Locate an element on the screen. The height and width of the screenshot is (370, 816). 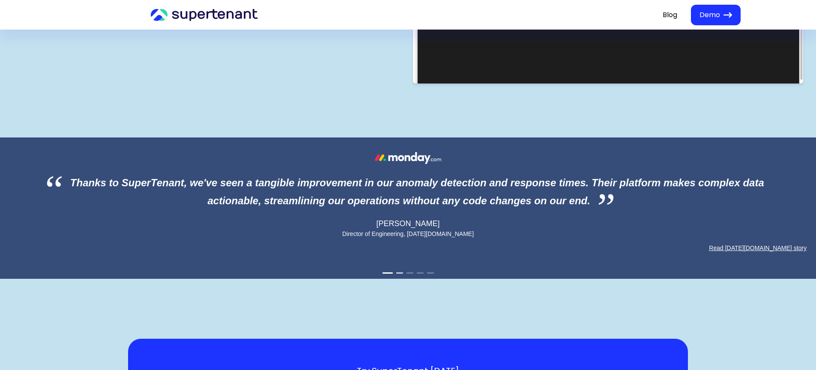
button: 5 is located at coordinates (430, 273).